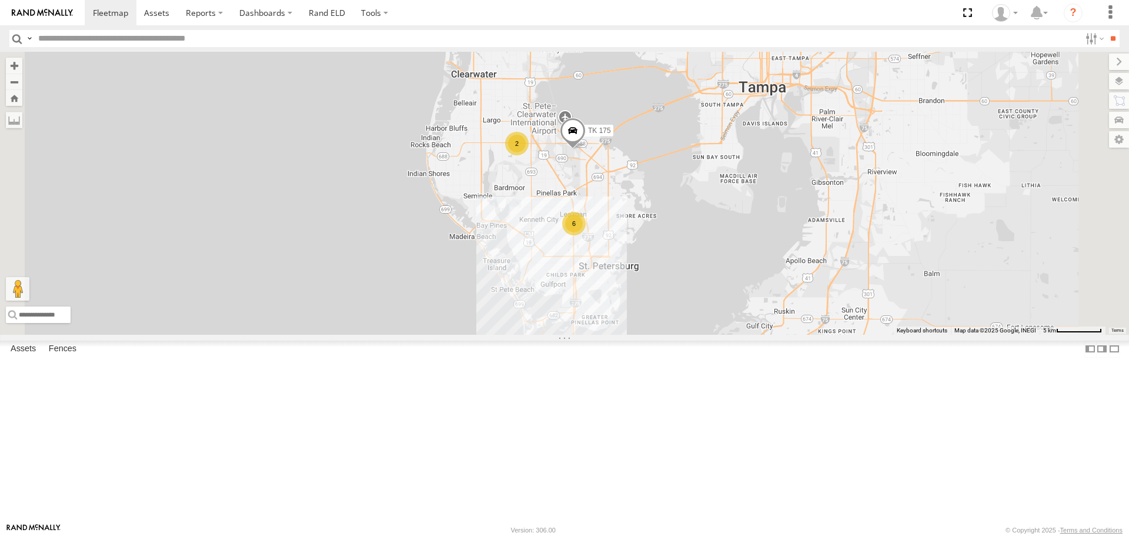 This screenshot has height=536, width=1129. Describe the element at coordinates (14, 120) in the screenshot. I see `label: Measure` at that location.